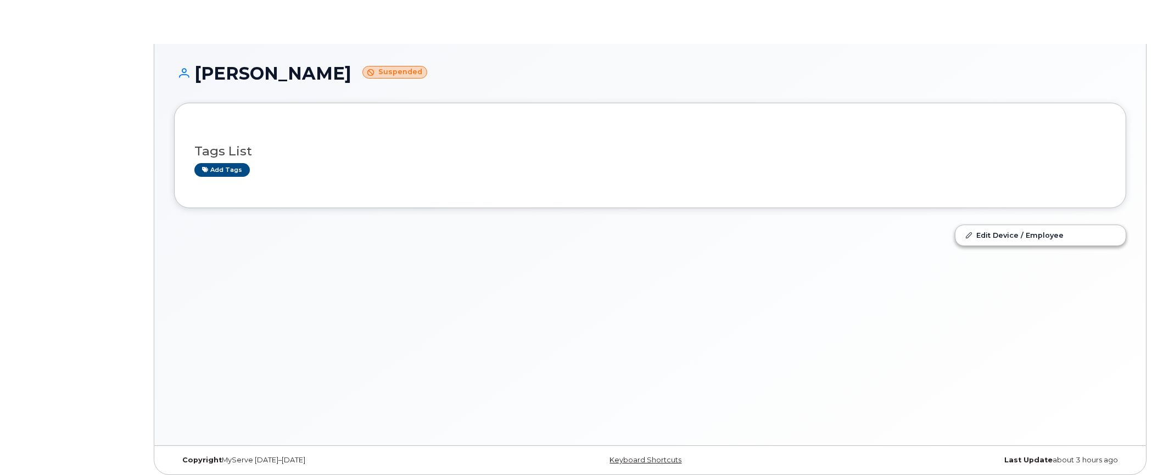  Describe the element at coordinates (1028, 460) in the screenshot. I see `strong: Last Update` at that location.